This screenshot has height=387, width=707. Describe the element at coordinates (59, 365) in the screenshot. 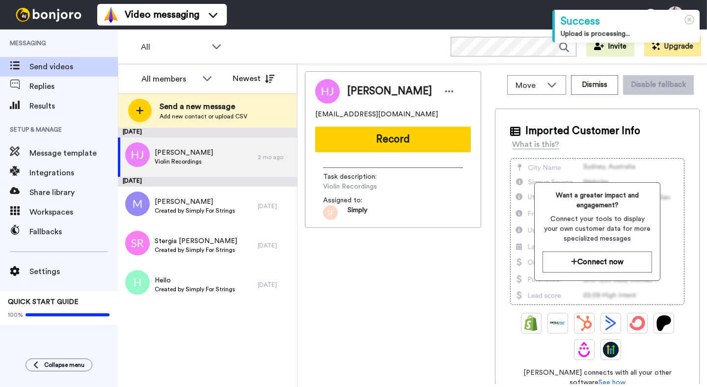

I see `button: Collapse menu` at that location.